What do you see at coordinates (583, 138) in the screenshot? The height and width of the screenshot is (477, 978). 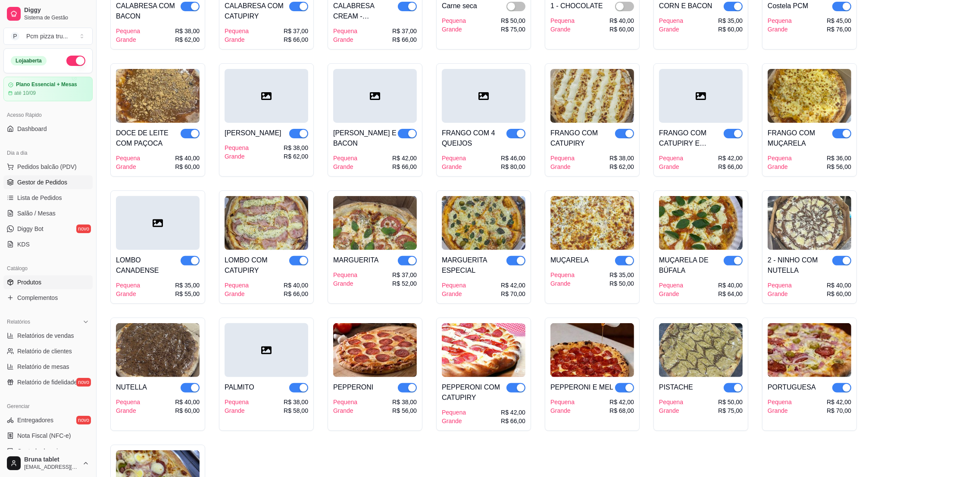 I see `div: FRANGO COM CATUPIRY` at bounding box center [583, 138].